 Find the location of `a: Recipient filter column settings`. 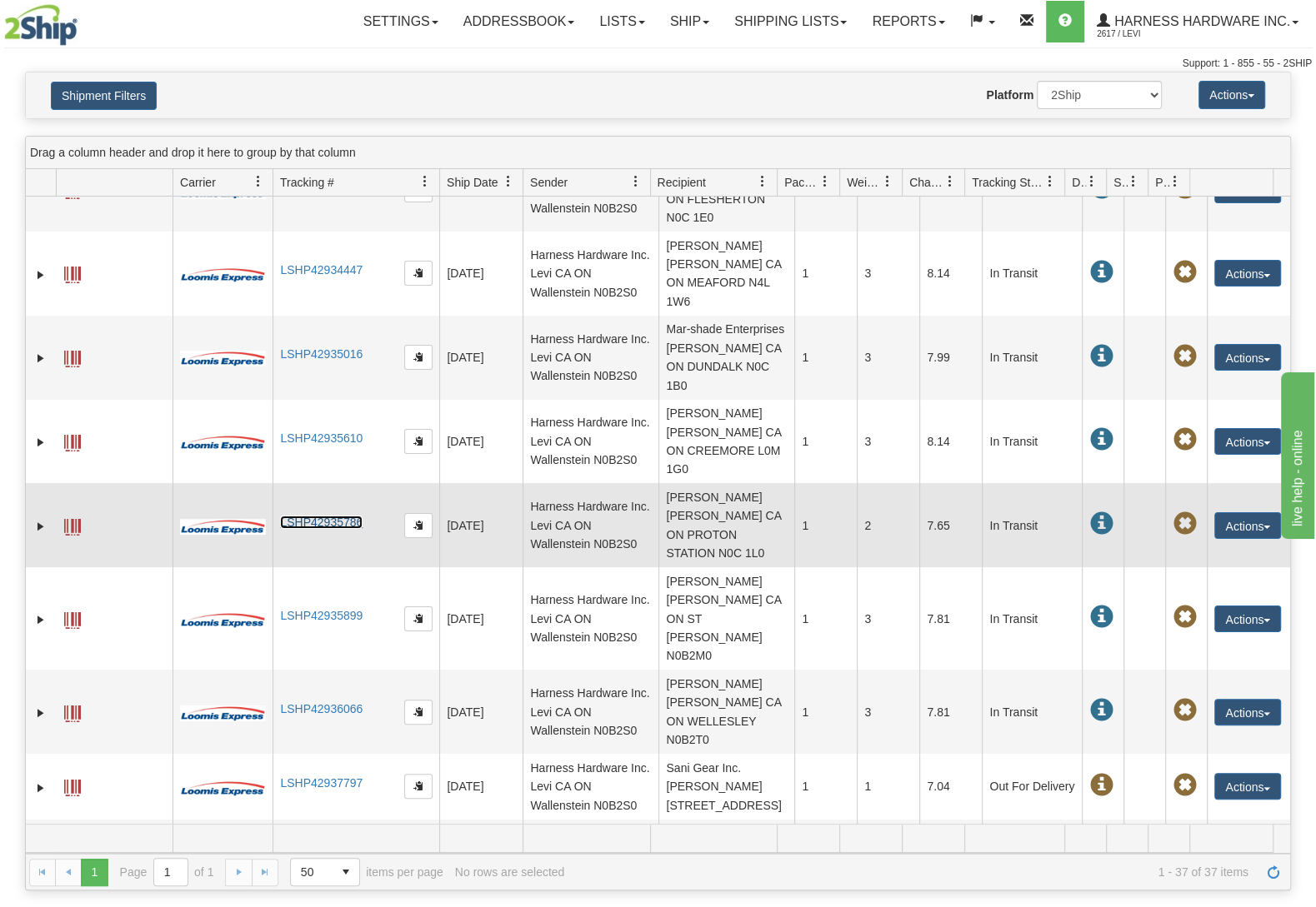

a: Recipient filter column settings is located at coordinates (762, 182).